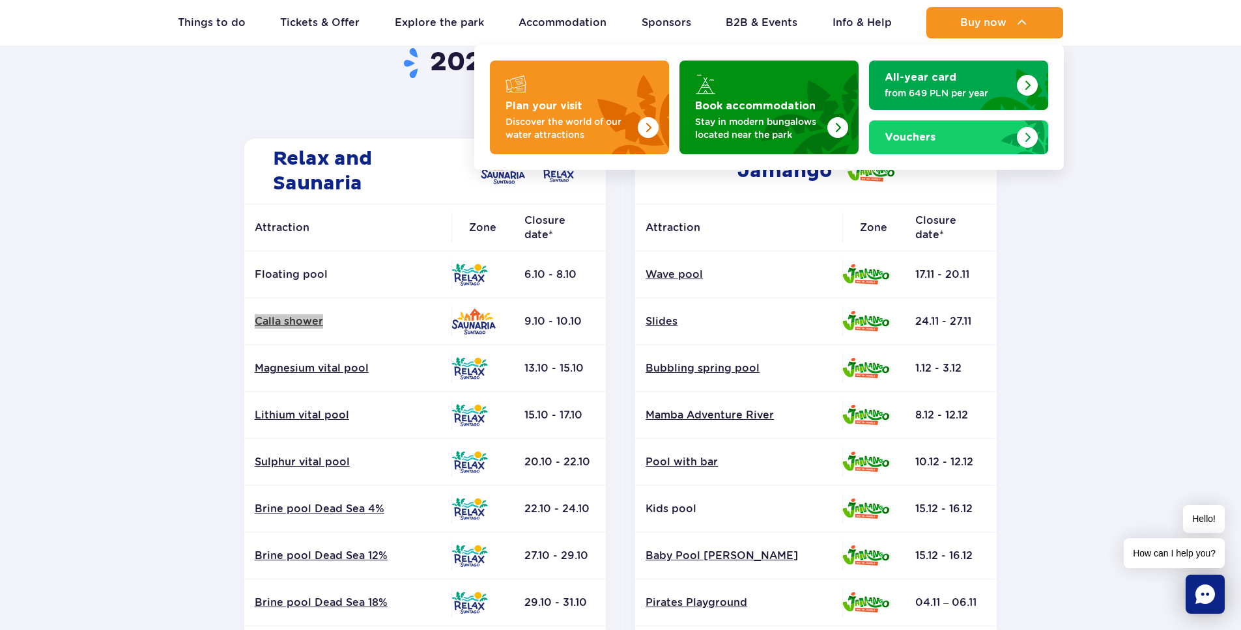 Image resolution: width=1241 pixels, height=630 pixels. What do you see at coordinates (348, 462) in the screenshot?
I see `a: Sulphur vital pool` at bounding box center [348, 462].